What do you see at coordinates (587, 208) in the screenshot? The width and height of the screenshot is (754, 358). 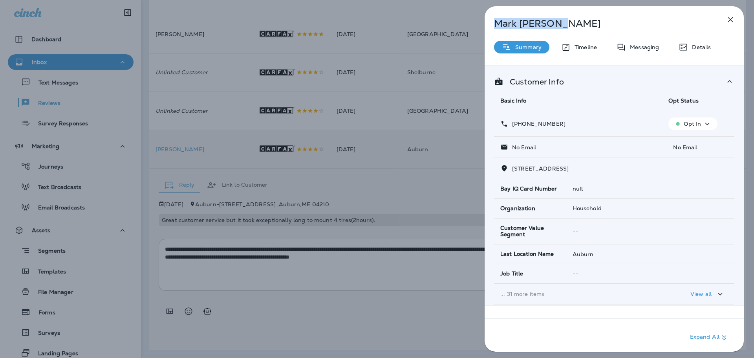 I see `span: Household` at bounding box center [587, 208].